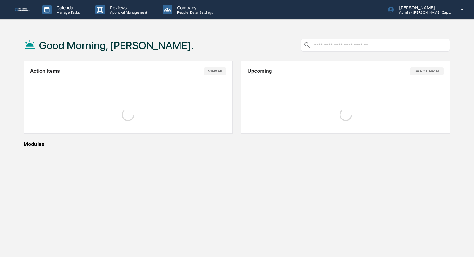 Image resolution: width=474 pixels, height=257 pixels. Describe the element at coordinates (128, 7) in the screenshot. I see `p: Reviews` at that location.